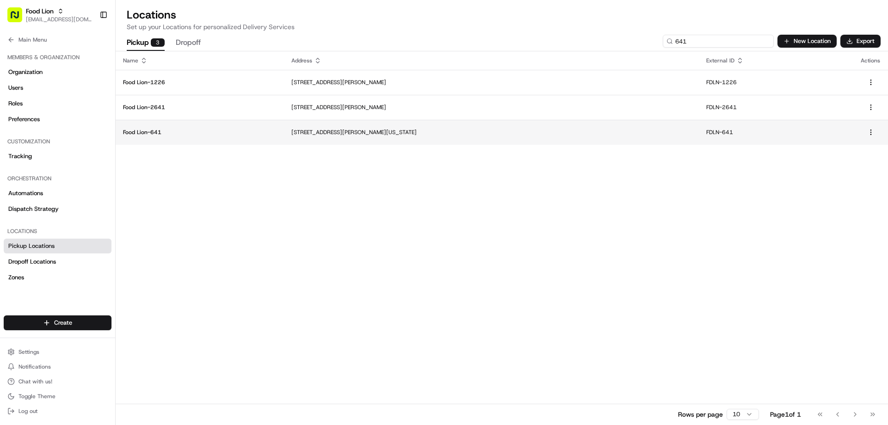  What do you see at coordinates (57, 323) in the screenshot?
I see `button: Create` at bounding box center [57, 323].